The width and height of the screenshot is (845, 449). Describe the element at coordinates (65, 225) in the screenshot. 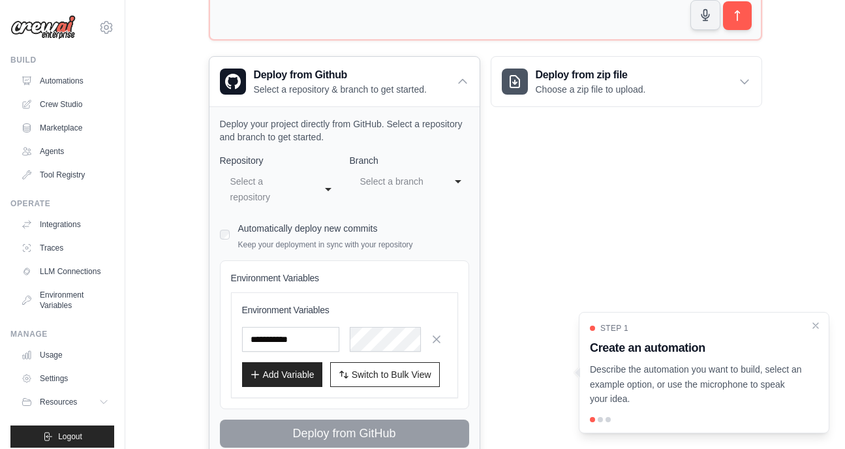

I see `a: Integrations` at that location.